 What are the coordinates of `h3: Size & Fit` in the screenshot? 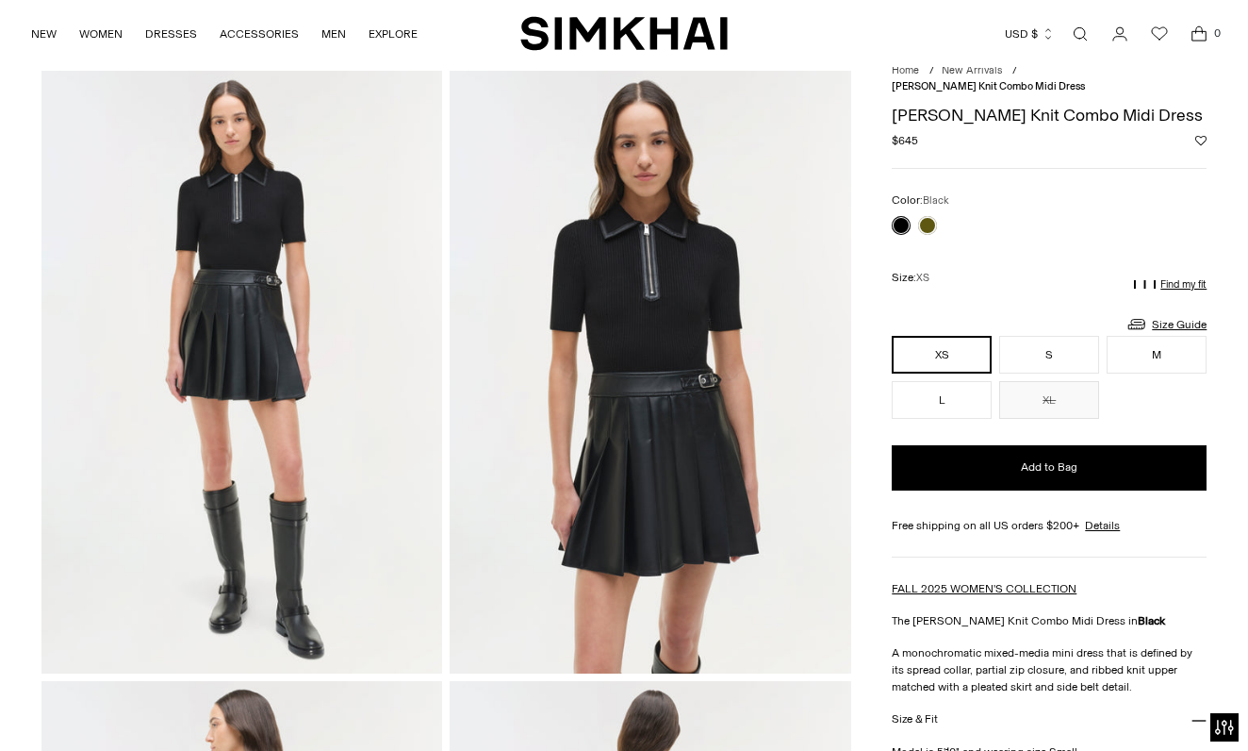 It's located at (915, 718).